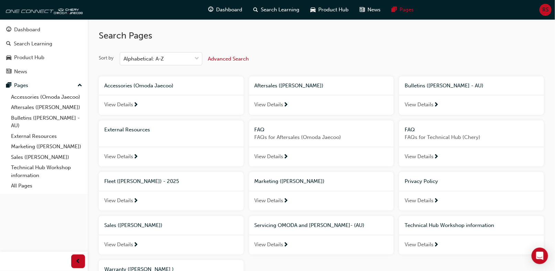 This screenshot has width=555, height=271. Describe the element at coordinates (322, 36) in the screenshot. I see `h2: Search Pages` at that location.